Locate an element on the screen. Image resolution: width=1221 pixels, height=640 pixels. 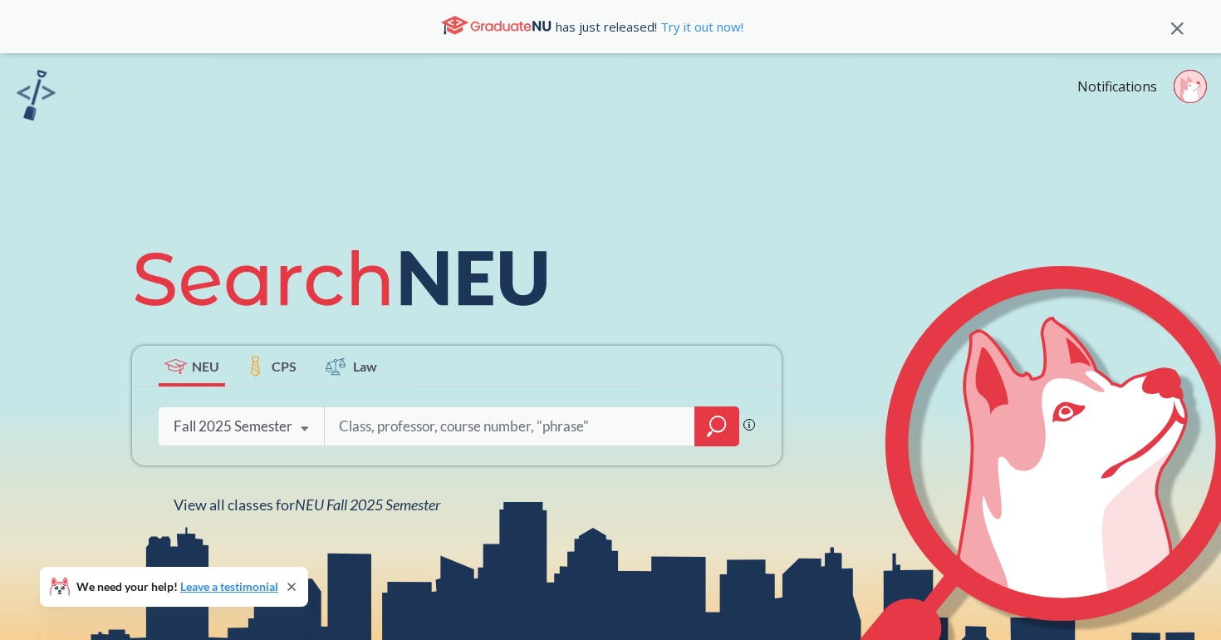
img: sandbox logo is located at coordinates (36, 95).